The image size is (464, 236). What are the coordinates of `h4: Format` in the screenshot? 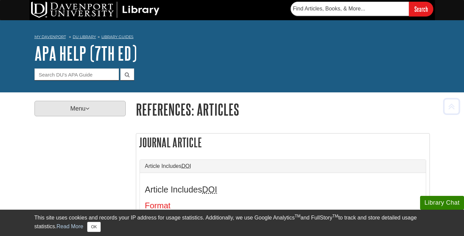 It's located at (283, 206).